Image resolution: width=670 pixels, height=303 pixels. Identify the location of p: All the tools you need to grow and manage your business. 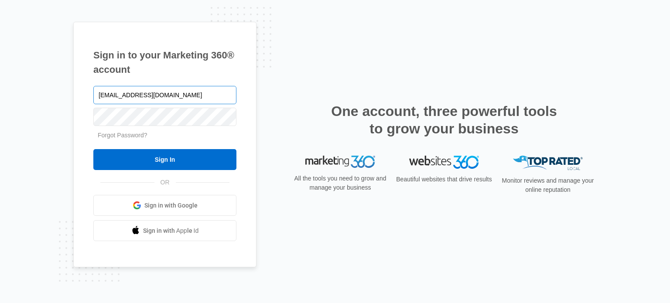
(340, 183).